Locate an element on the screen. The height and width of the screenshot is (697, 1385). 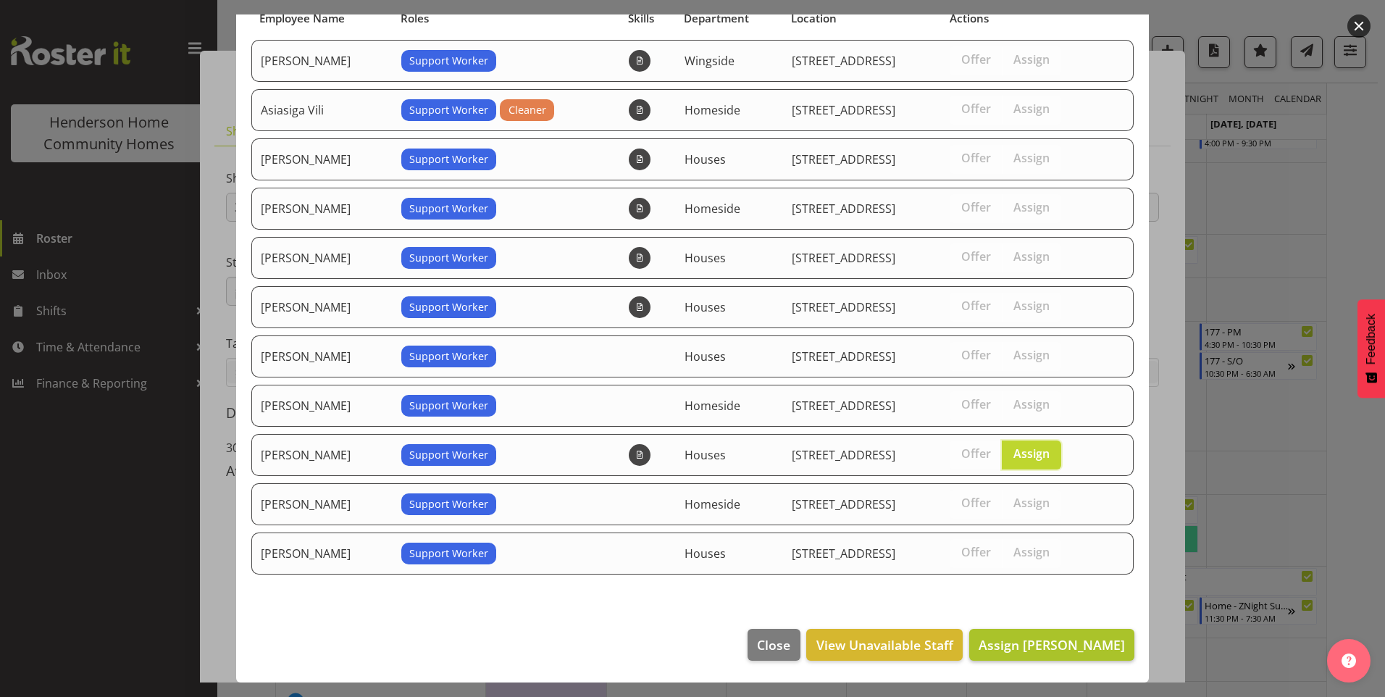
span: View Unavailable Staff is located at coordinates (884, 645).